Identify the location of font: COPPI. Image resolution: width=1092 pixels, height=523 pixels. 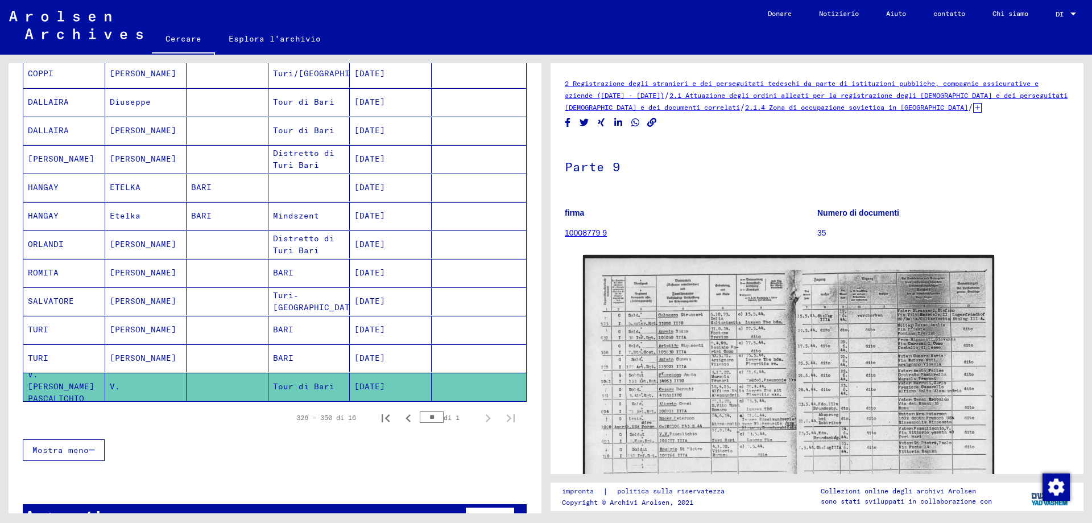
(40, 73).